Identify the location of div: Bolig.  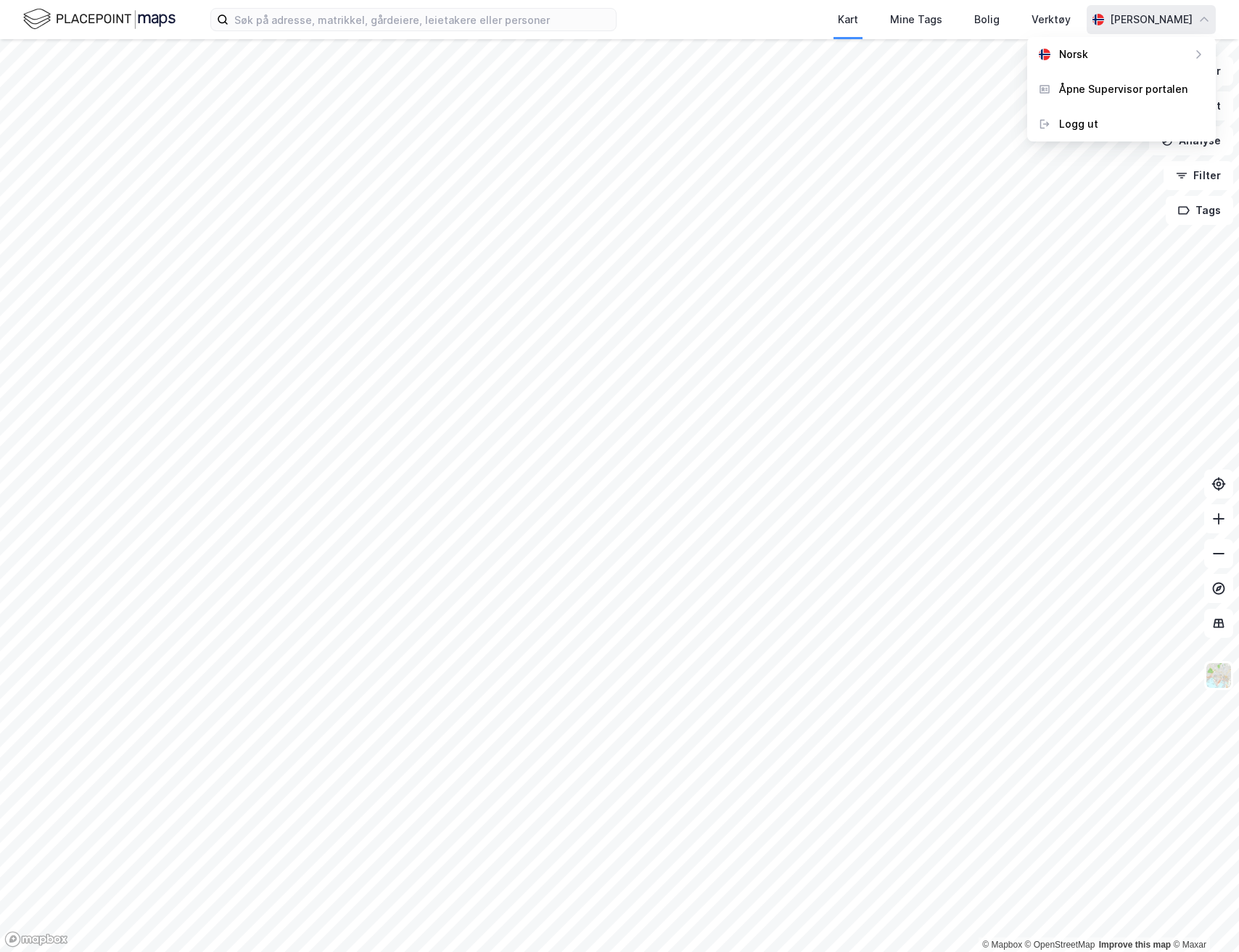
(987, 20).